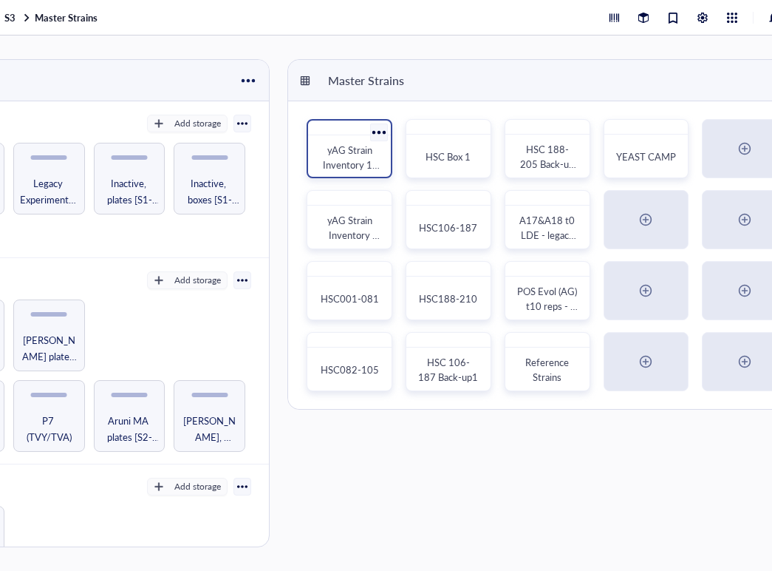 This screenshot has width=772, height=571. Describe the element at coordinates (209, 191) in the screenshot. I see `span: Inactive, boxes [S1-R4]` at that location.